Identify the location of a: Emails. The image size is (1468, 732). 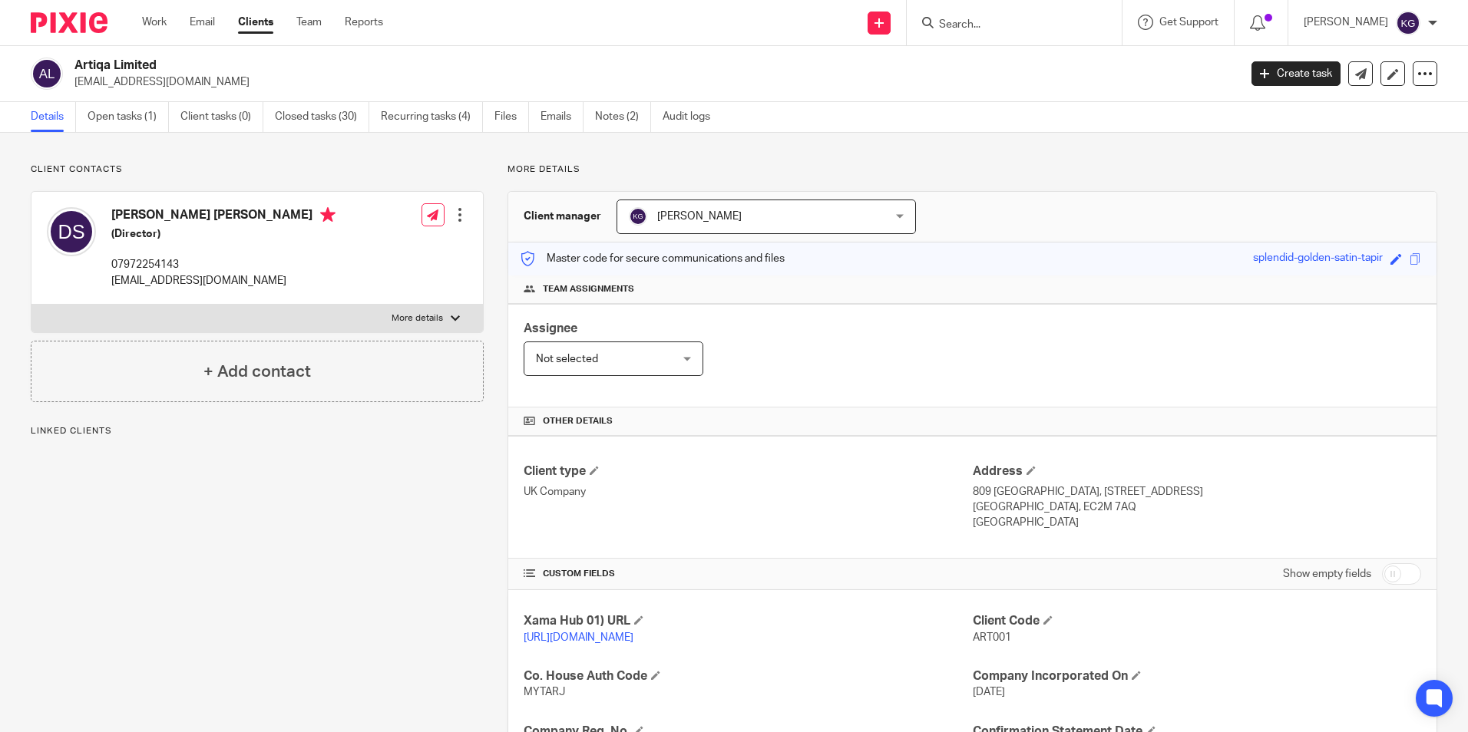
(562, 117).